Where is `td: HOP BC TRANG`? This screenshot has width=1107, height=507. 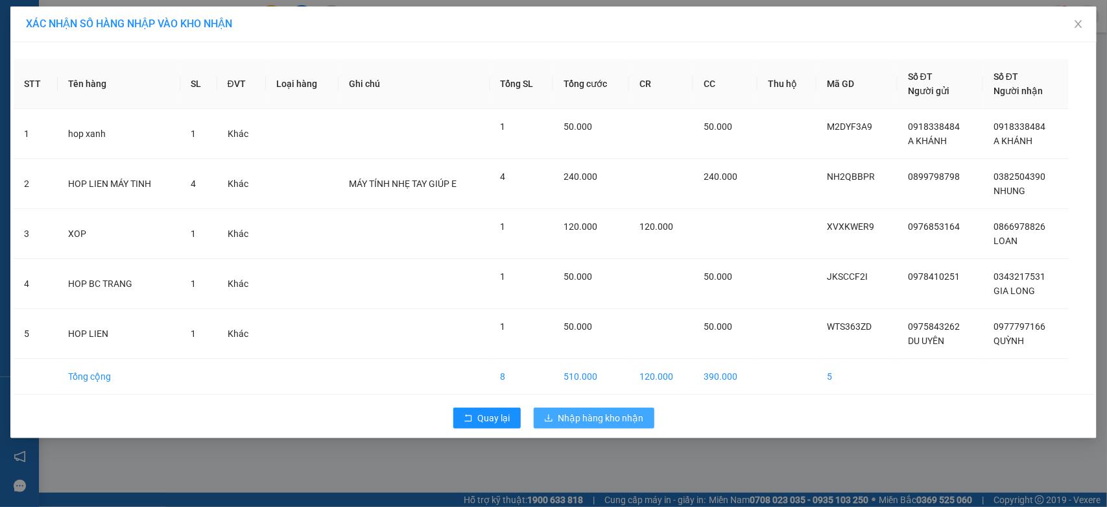
td: HOP BC TRANG is located at coordinates (119, 283).